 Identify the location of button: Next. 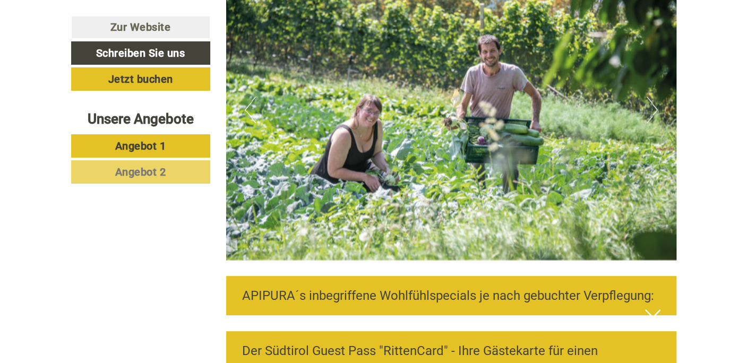
(652, 110).